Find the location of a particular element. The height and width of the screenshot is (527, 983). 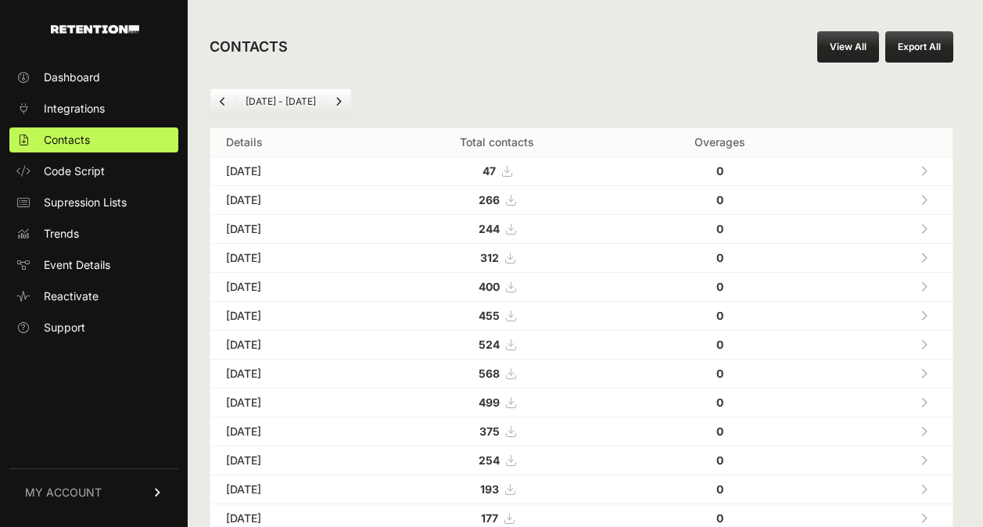

strong: 266 is located at coordinates (489, 199).